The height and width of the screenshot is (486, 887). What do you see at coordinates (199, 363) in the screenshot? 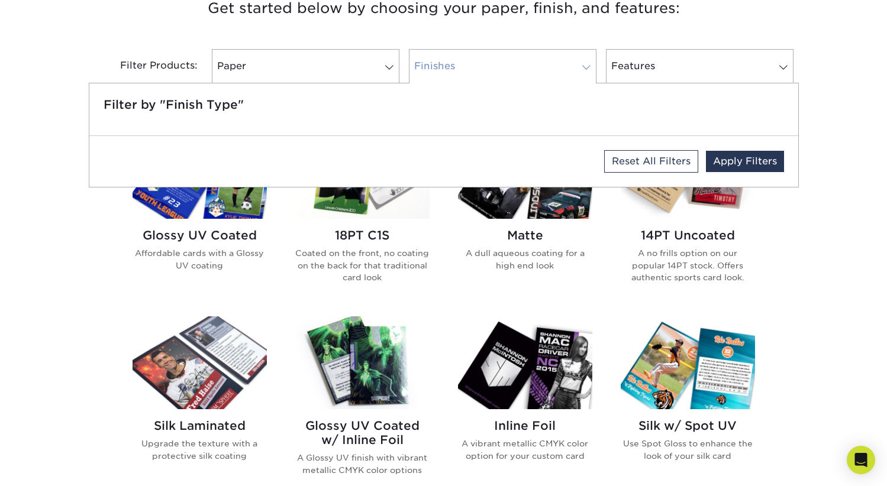
I see `img: Silk Laminated Trading Cards` at bounding box center [199, 363].